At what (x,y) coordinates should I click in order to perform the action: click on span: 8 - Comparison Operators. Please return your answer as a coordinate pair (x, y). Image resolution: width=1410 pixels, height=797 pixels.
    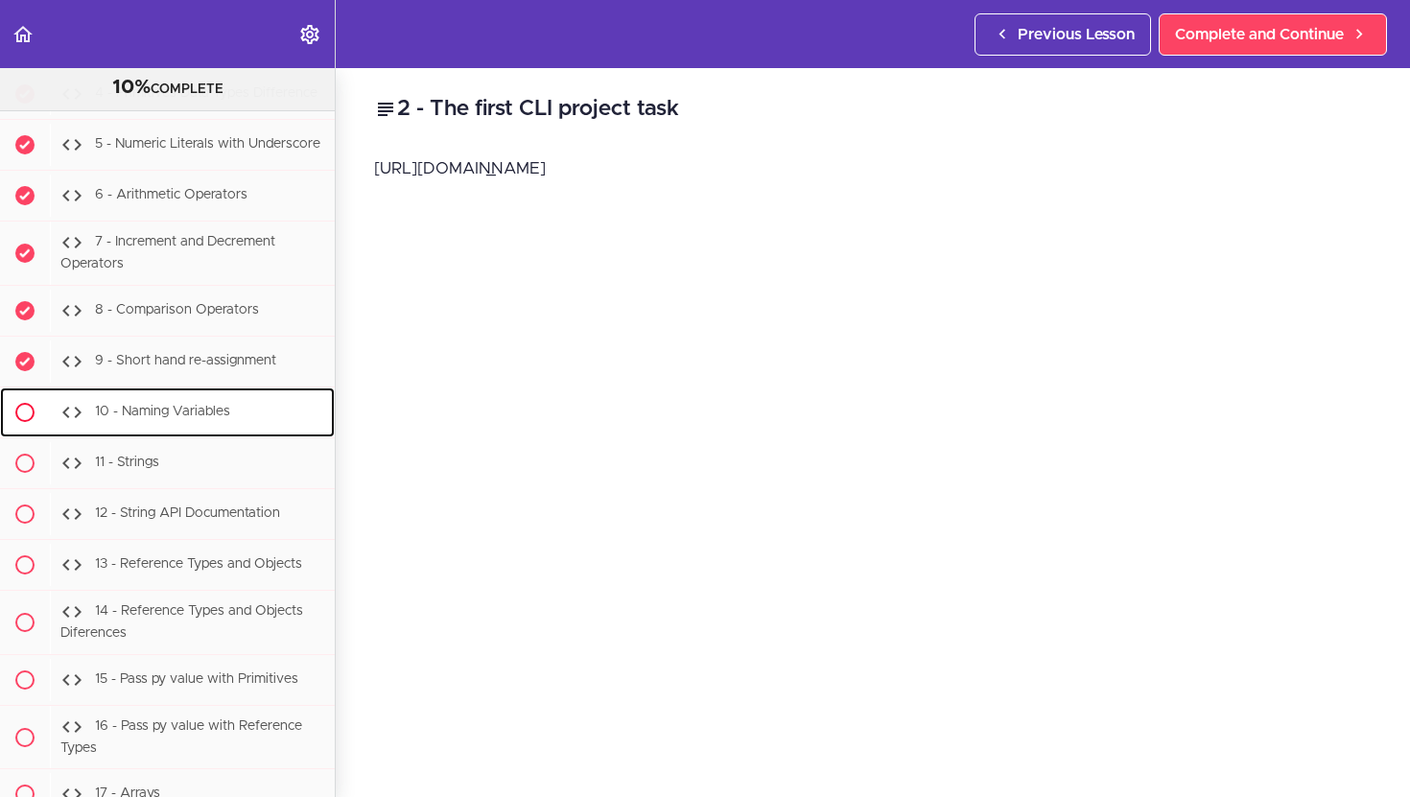
    Looking at the image, I should click on (177, 310).